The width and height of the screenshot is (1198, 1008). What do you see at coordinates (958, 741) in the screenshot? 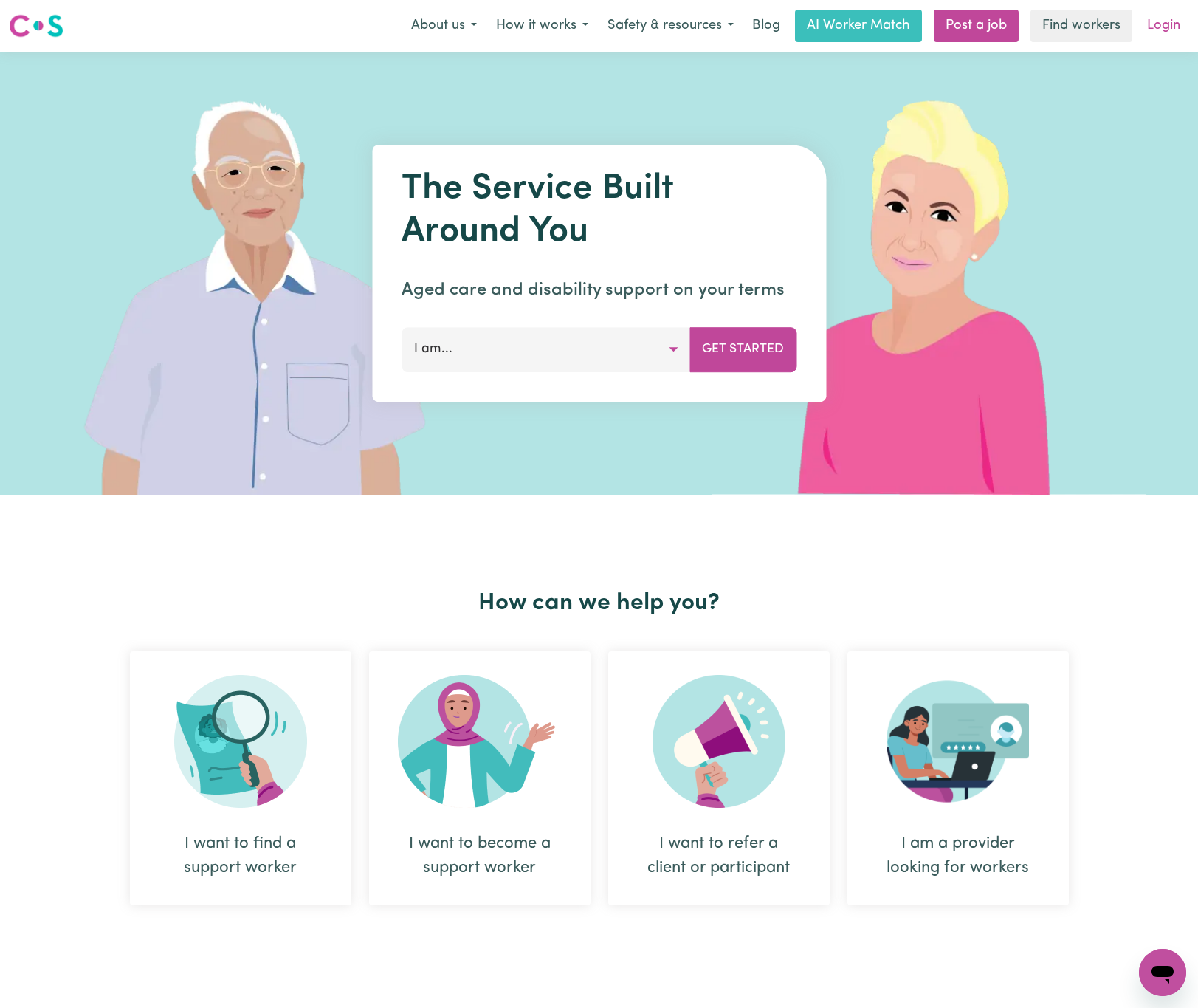
I see `img: Provider` at bounding box center [958, 741].